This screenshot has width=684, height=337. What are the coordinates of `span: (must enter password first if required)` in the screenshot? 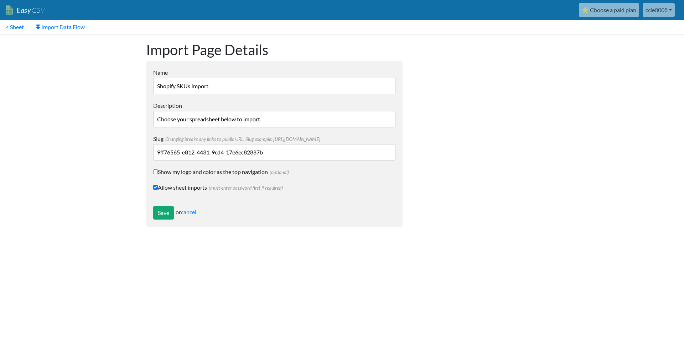 It's located at (245, 188).